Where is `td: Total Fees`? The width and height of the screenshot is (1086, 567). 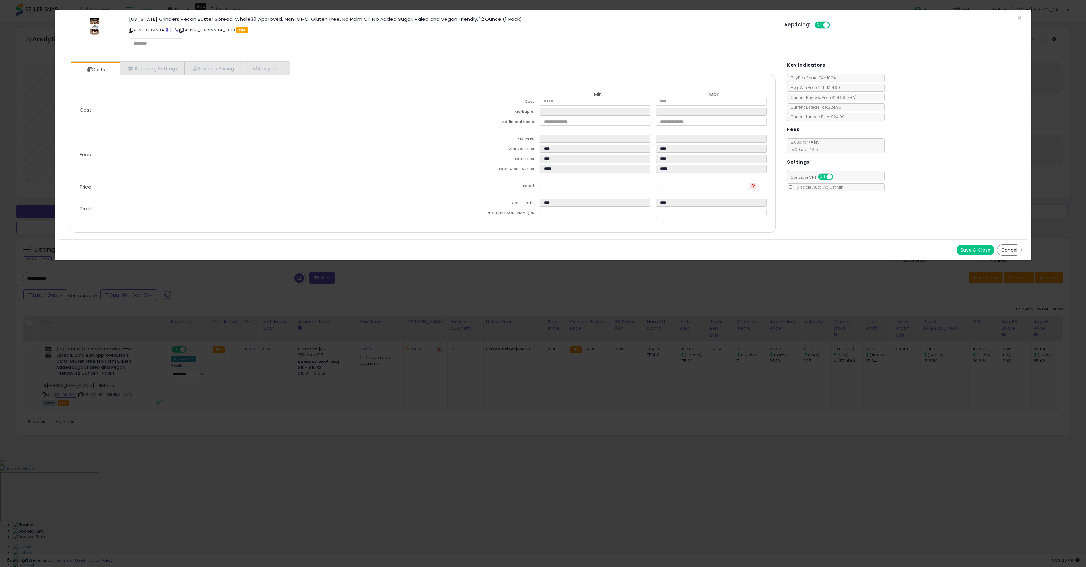 td: Total Fees is located at coordinates (481, 159).